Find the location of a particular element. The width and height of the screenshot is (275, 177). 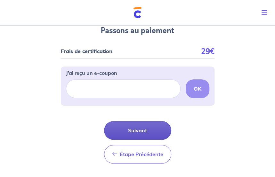

img: Cautioneo is located at coordinates (137, 12).